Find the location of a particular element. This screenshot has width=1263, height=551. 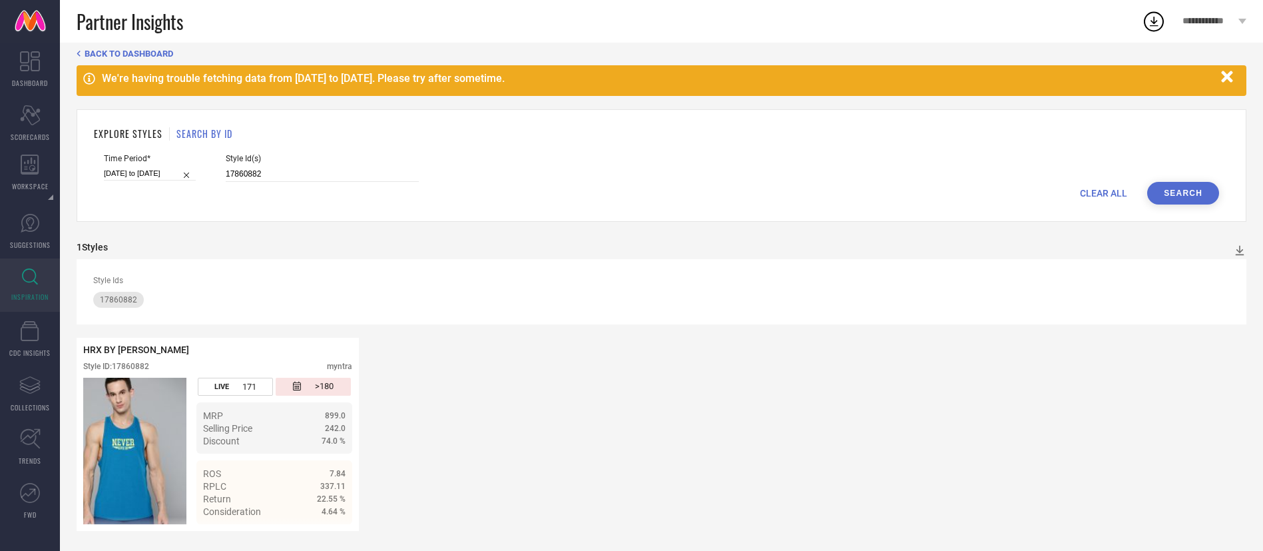

h1: SEARCH BY ID is located at coordinates (204, 133).